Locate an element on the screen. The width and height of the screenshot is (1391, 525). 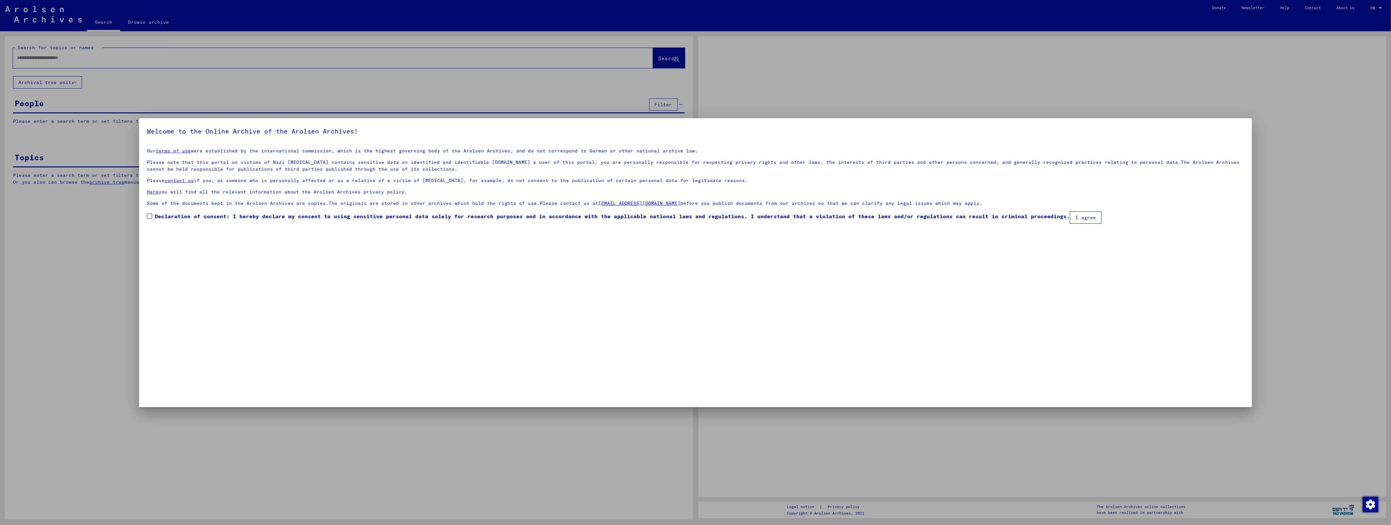
p: Some of the documents kept in the Arolsen Archives are copies.The originals are stored in other a... is located at coordinates (695, 203).